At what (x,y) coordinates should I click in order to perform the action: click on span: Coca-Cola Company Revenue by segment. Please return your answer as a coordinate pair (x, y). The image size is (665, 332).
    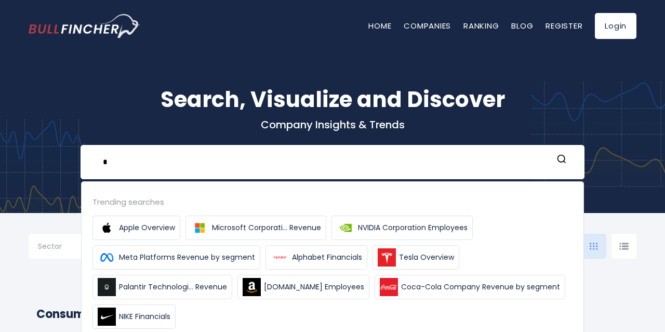
    Looking at the image, I should click on (481, 287).